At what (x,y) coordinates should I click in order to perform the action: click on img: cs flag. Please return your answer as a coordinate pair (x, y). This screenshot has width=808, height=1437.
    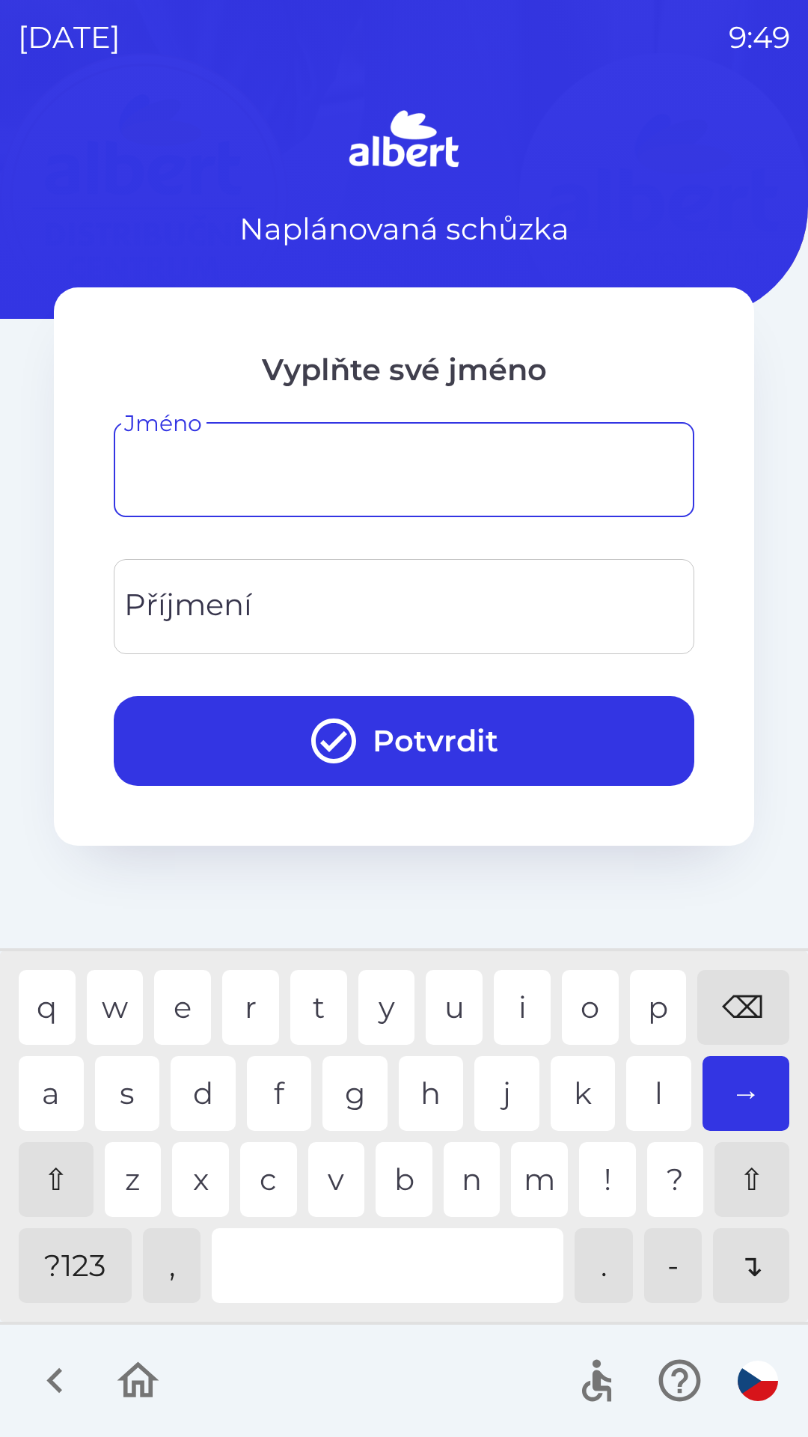
    Looking at the image, I should click on (758, 1381).